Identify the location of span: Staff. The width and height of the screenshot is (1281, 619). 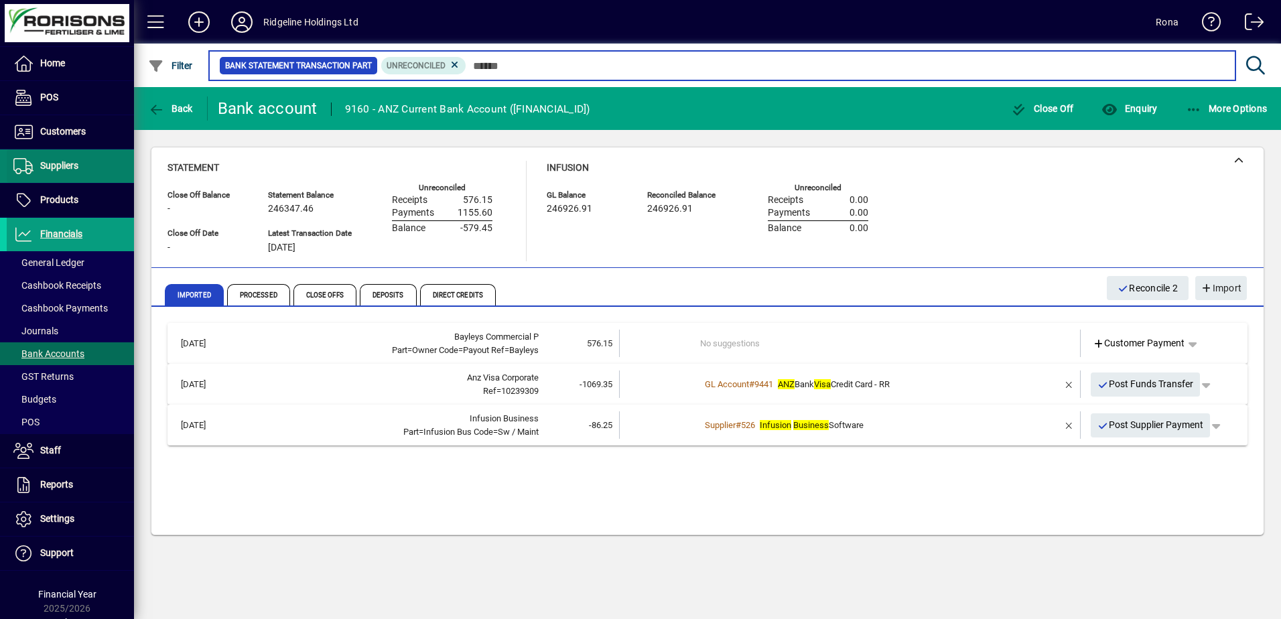
(50, 450).